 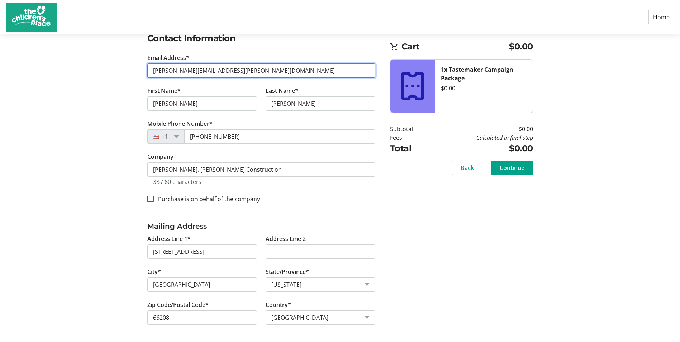 What do you see at coordinates (286, 239) in the screenshot?
I see `label: Address Line 2` at bounding box center [286, 239].